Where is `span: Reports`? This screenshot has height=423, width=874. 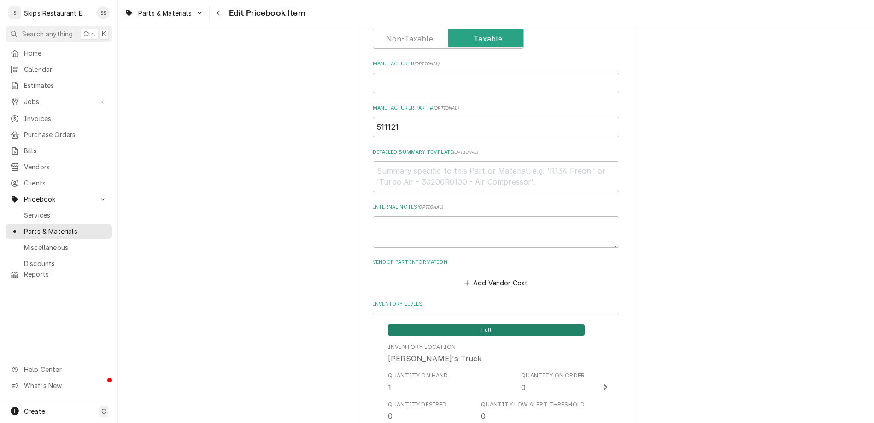 span: Reports is located at coordinates (65, 274).